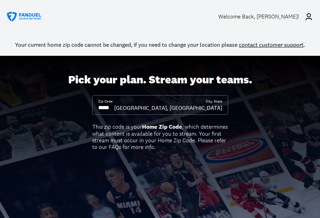 This screenshot has width=320, height=218. I want to click on div: Your current home zip code cannot be changed, if you need to change your location please ., so click(160, 45).